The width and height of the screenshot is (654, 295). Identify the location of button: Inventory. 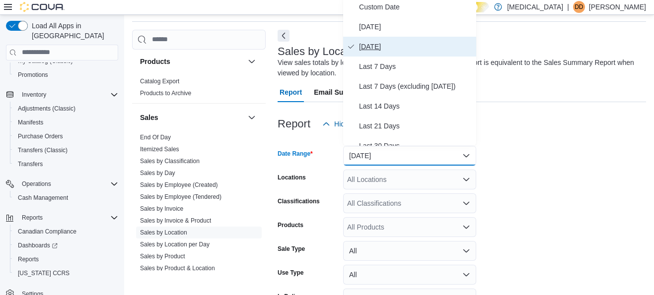
(34, 95).